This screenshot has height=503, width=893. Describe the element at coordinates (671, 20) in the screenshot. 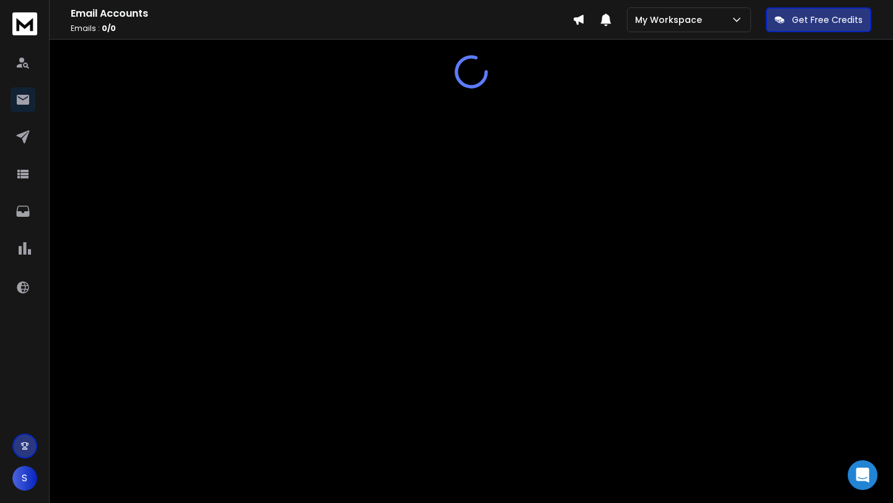

I see `p: My Workspace` at that location.